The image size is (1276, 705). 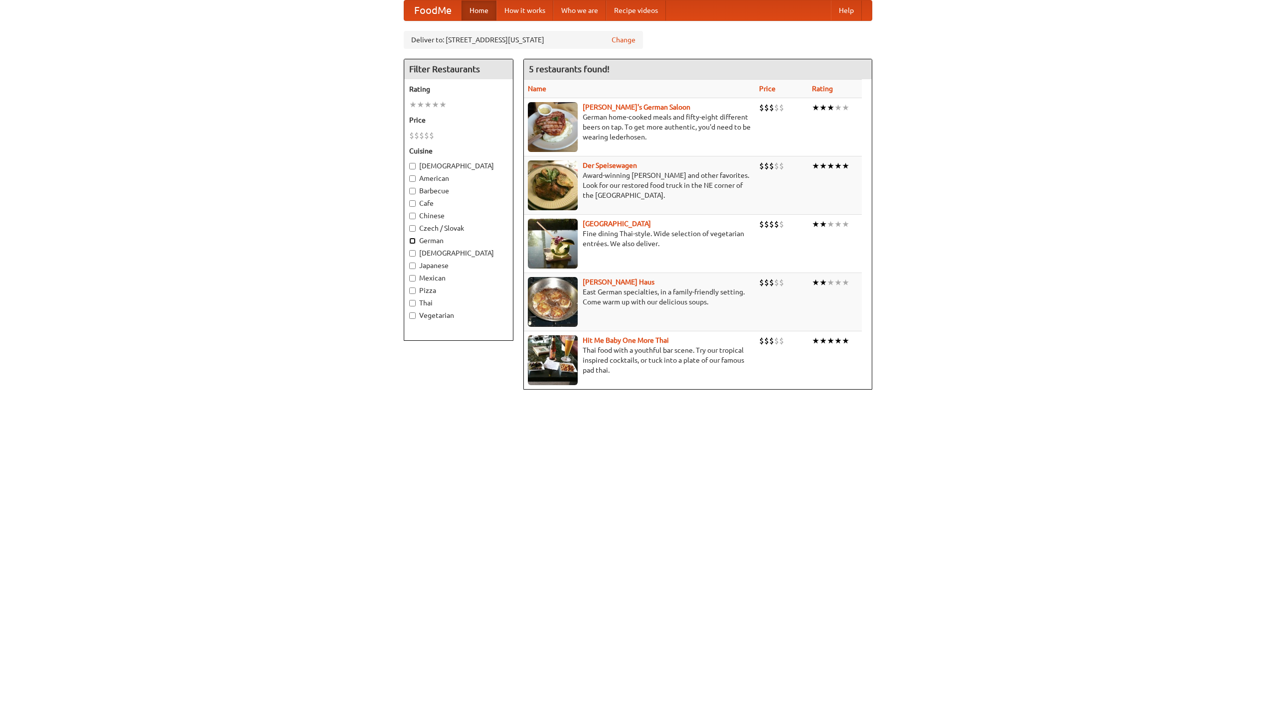 I want to click on label: Vegetarian, so click(x=458, y=315).